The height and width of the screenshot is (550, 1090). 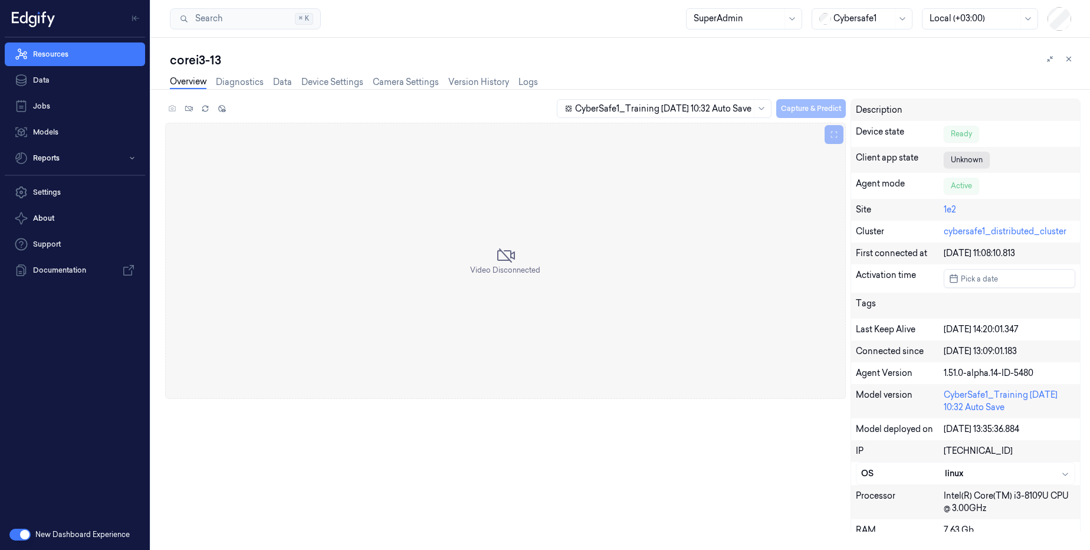 I want to click on div: Model deployed on, so click(x=900, y=429).